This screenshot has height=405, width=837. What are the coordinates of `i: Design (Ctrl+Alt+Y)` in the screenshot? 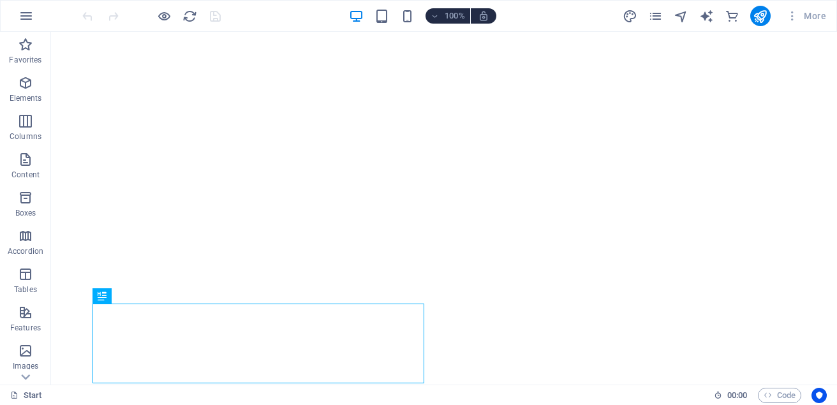 It's located at (630, 16).